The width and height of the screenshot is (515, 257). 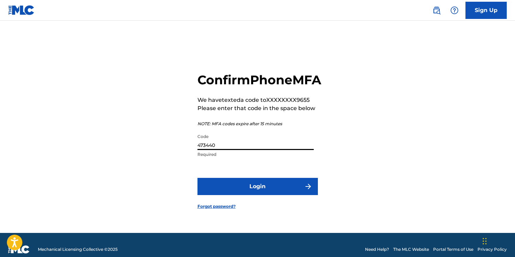 What do you see at coordinates (497, 240) in the screenshot?
I see `div: Chat Widget` at bounding box center [497, 240].